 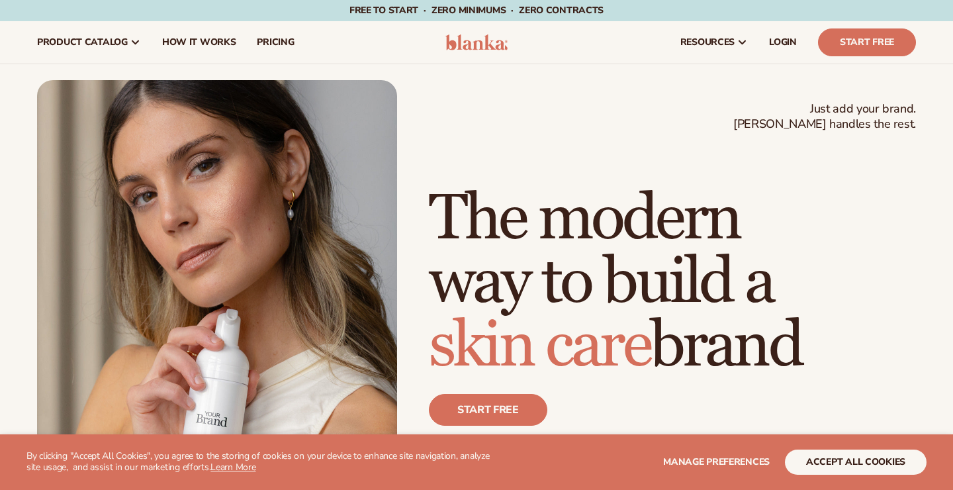 What do you see at coordinates (488, 410) in the screenshot?
I see `a: Start free` at bounding box center [488, 410].